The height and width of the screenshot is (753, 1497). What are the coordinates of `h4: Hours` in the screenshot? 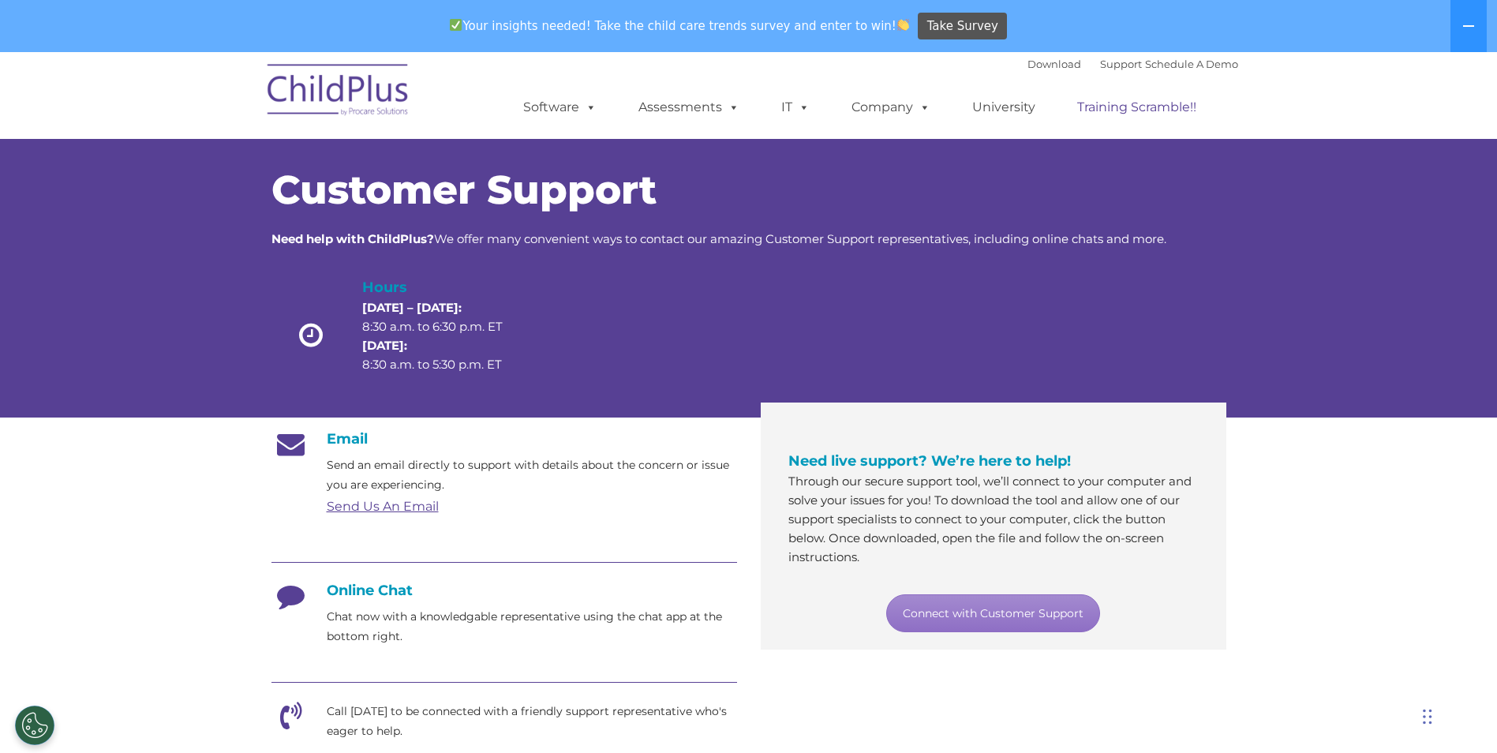 It's located at (446, 287).